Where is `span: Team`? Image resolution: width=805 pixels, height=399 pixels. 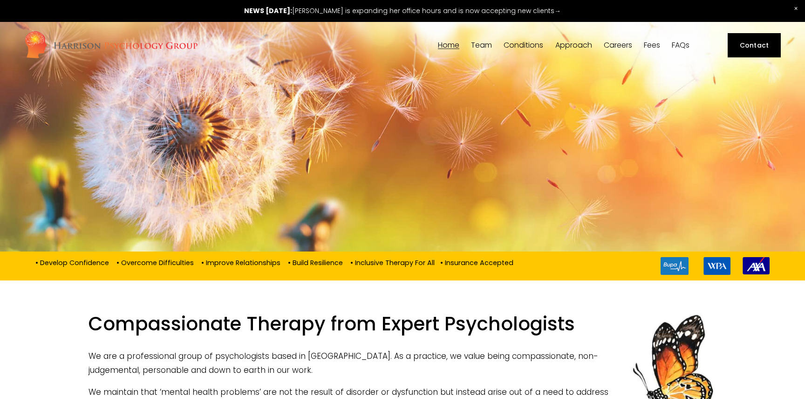 span: Team is located at coordinates (481, 45).